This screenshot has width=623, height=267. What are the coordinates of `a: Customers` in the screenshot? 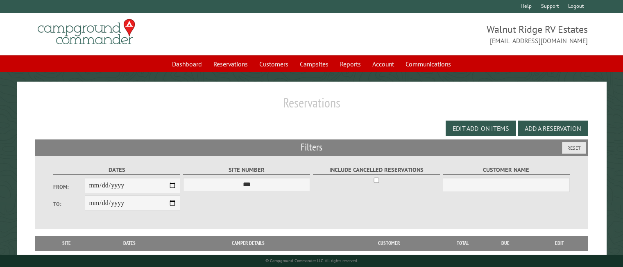 It's located at (273, 64).